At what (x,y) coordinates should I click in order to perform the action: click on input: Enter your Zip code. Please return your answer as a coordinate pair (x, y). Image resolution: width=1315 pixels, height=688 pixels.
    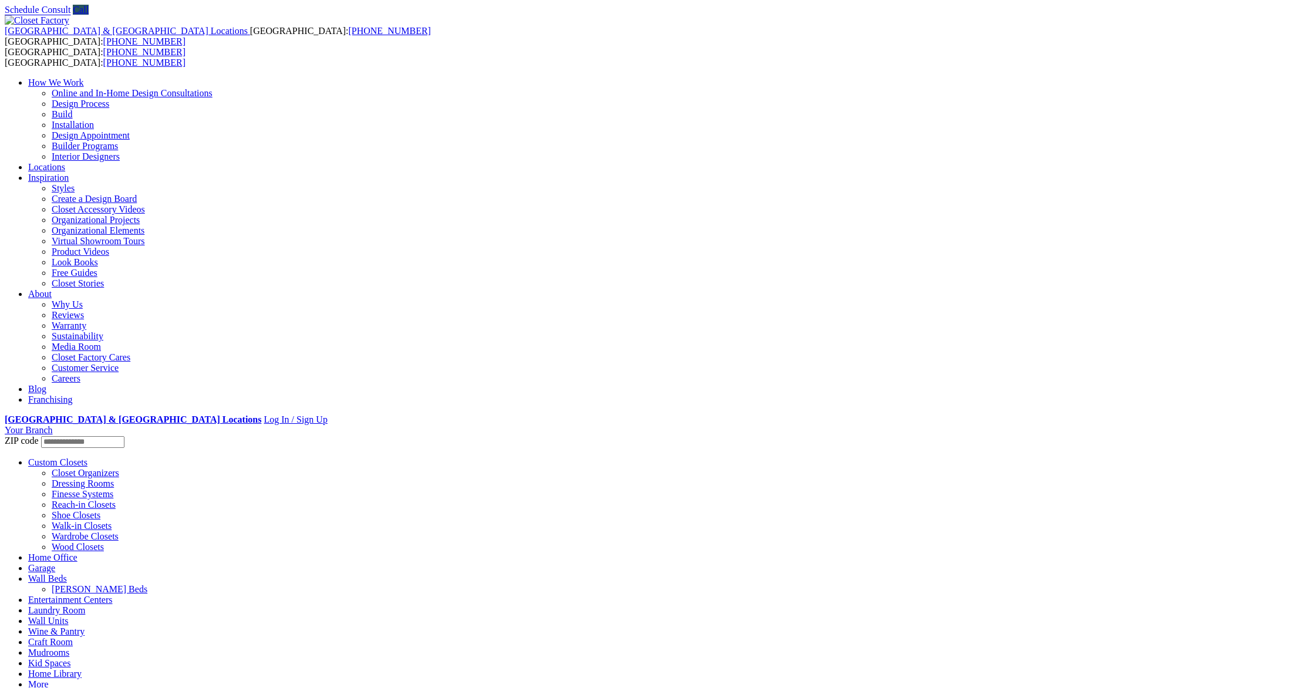
    Looking at the image, I should click on (83, 442).